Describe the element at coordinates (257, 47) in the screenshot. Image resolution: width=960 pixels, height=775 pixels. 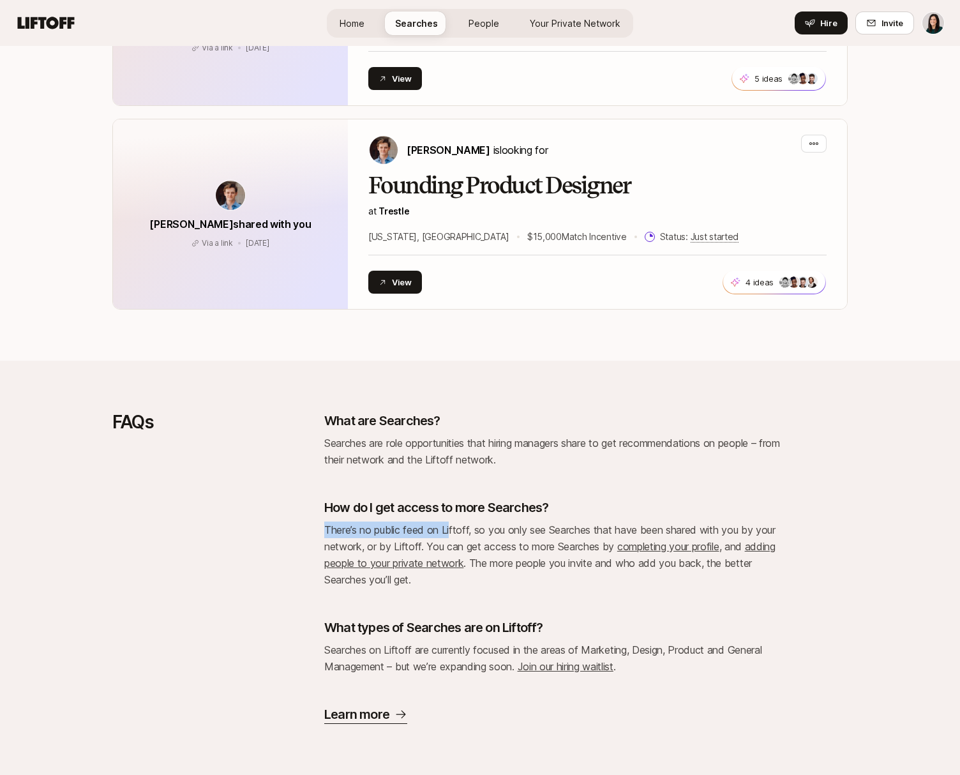
I see `span: September 24, 2025 6:49pm` at that location.